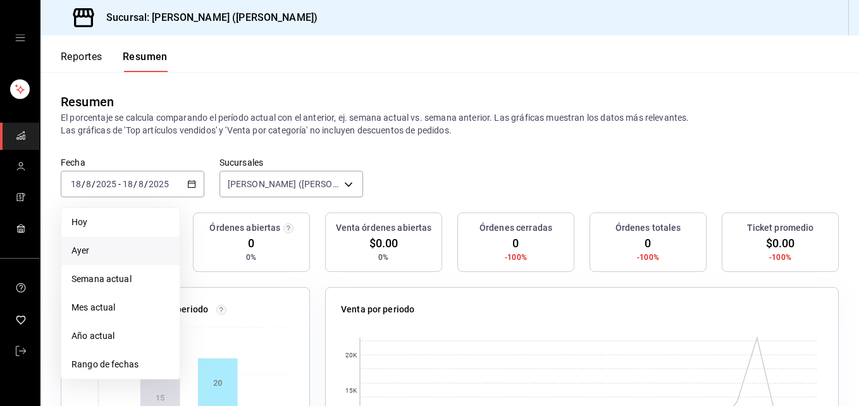 This screenshot has height=406, width=859. I want to click on p: Venta por periodo, so click(378, 309).